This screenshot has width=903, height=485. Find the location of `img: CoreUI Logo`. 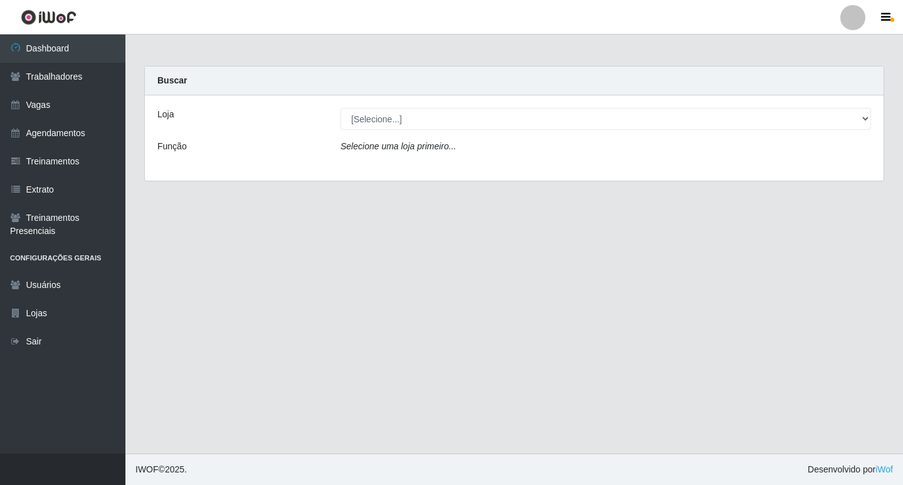

img: CoreUI Logo is located at coordinates (48, 17).